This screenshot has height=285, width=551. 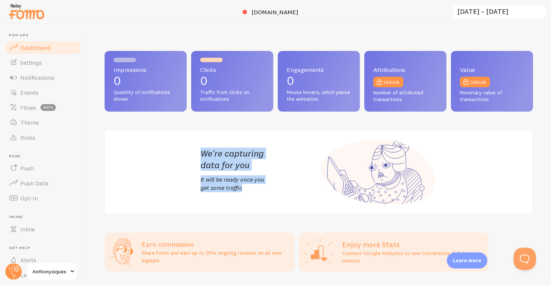 I want to click on span: Get Help, so click(x=45, y=248).